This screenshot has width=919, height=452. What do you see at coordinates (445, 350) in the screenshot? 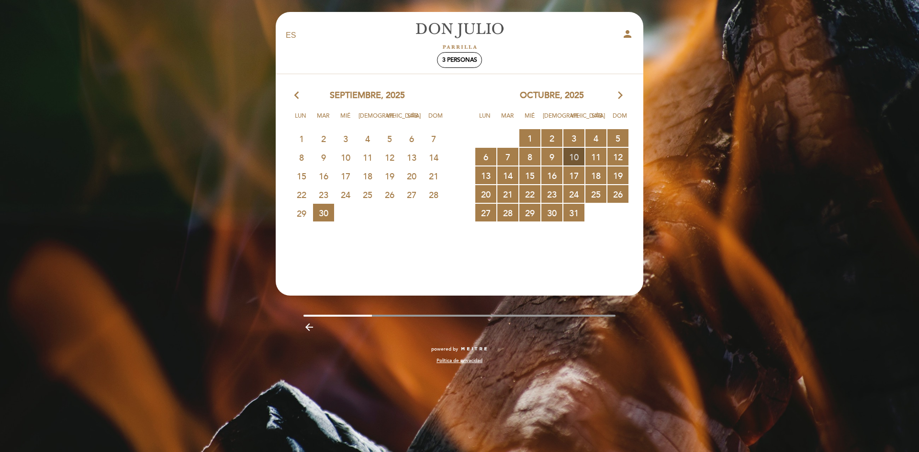
I see `span: powered by` at bounding box center [445, 350].